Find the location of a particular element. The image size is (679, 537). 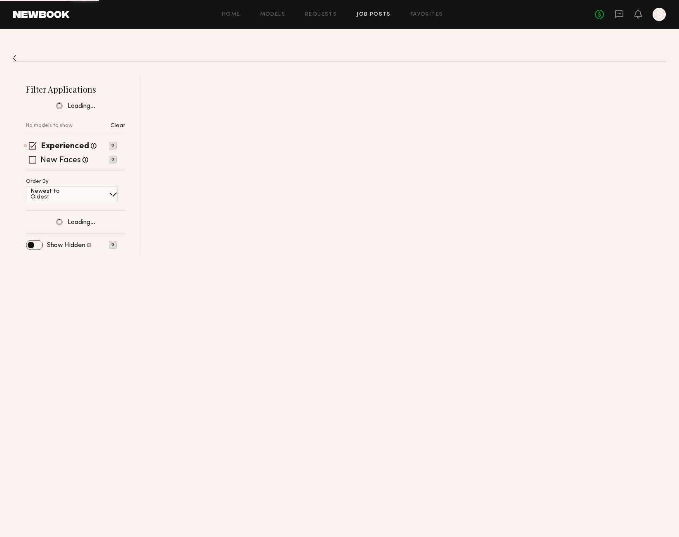

img: Back to previous page is located at coordinates (14, 58).